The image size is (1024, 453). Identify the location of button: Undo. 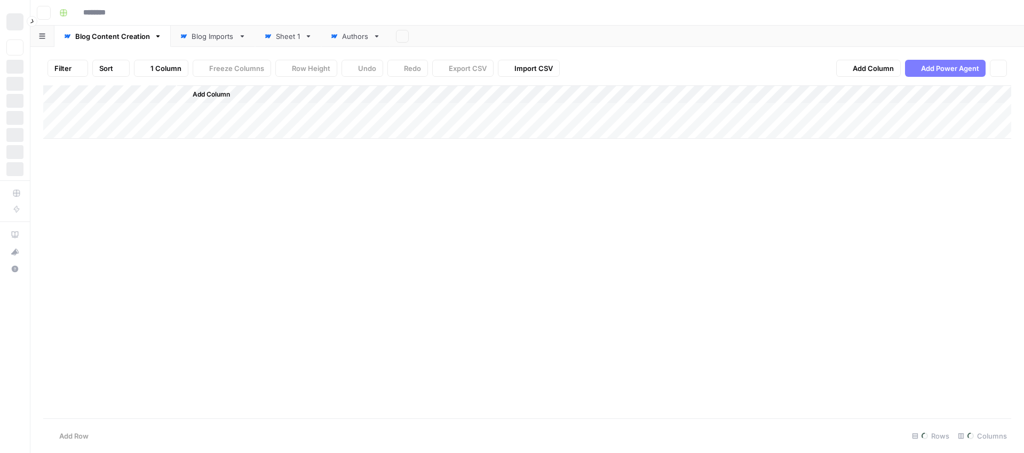
(362, 68).